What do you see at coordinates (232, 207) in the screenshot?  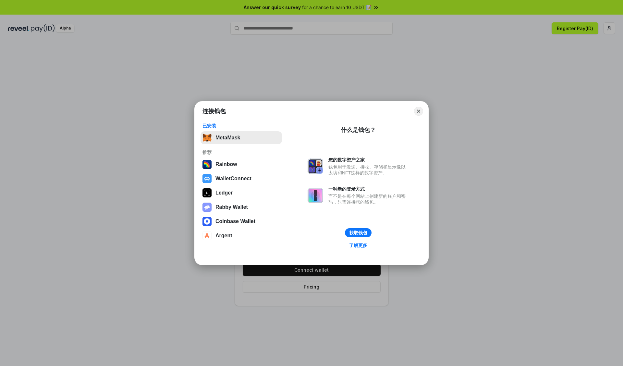 I see `div: Rabby Wallet` at bounding box center [232, 207].